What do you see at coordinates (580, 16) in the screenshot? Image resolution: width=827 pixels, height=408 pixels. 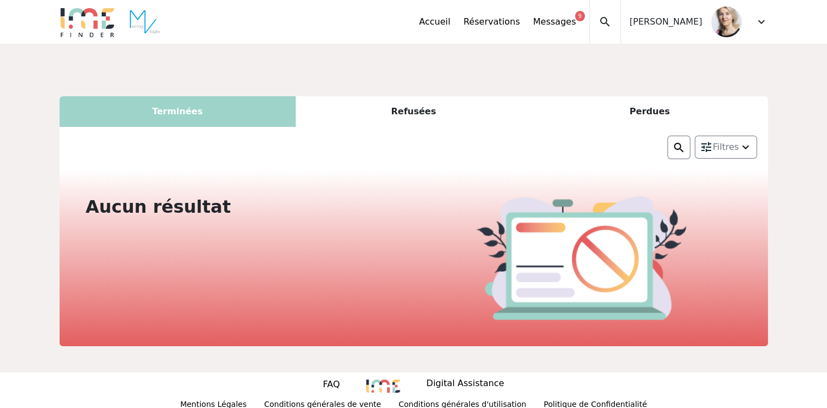 I see `div: 9` at bounding box center [580, 16].